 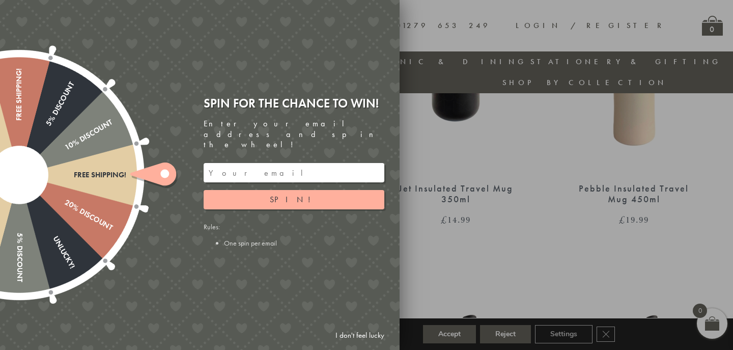 What do you see at coordinates (294, 199) in the screenshot?
I see `span: Spin!` at bounding box center [294, 199].